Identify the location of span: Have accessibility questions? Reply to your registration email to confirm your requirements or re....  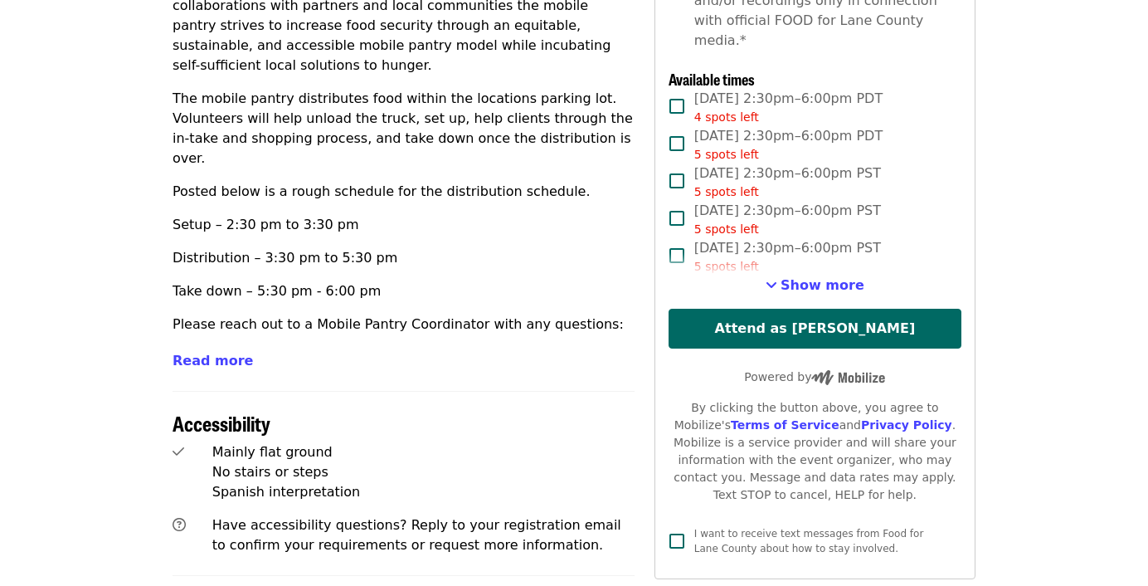
(416, 534).